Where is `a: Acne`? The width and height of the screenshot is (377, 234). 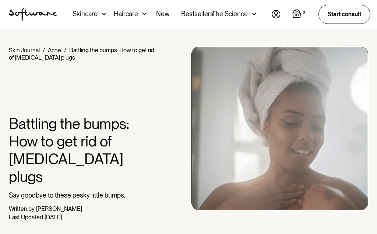 a: Acne is located at coordinates (55, 50).